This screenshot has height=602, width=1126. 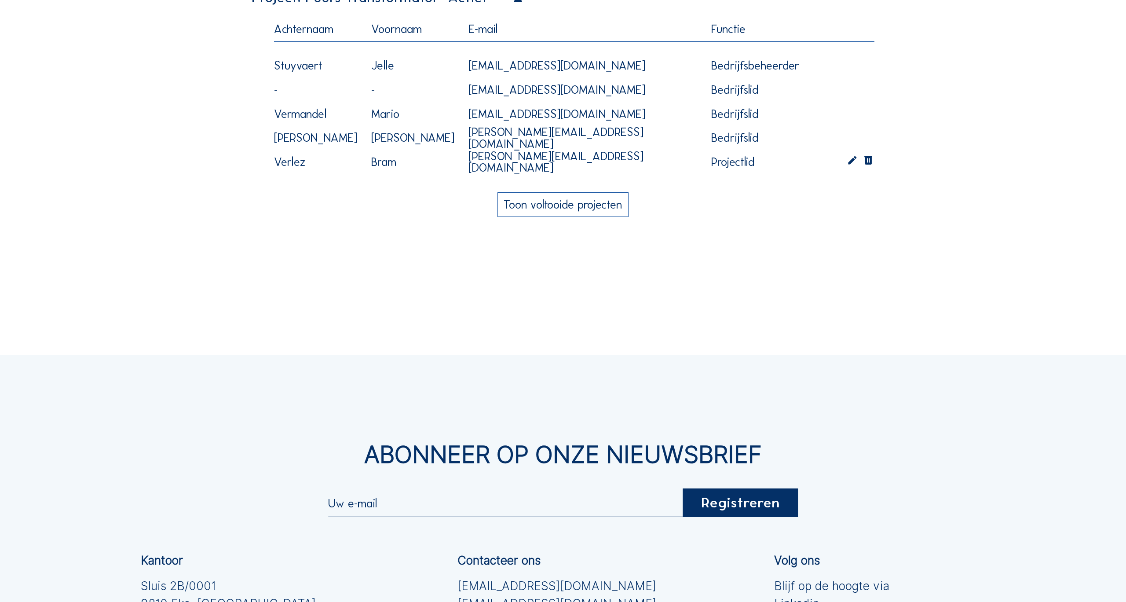 I want to click on div: E-mail, so click(x=584, y=29).